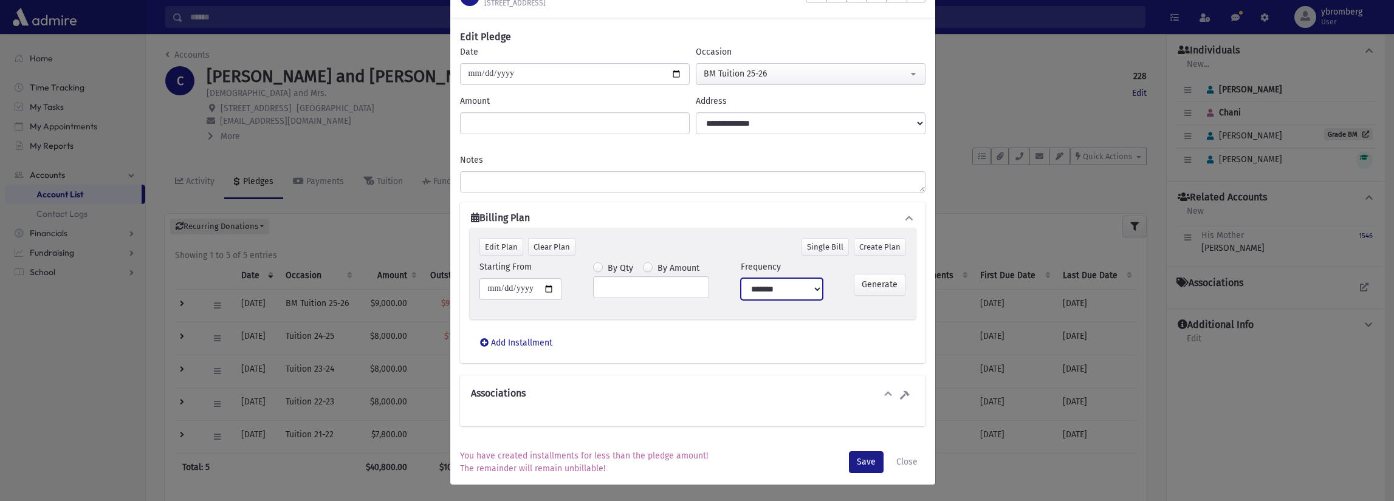 This screenshot has height=501, width=1394. What do you see at coordinates (472, 160) in the screenshot?
I see `label: Notes` at bounding box center [472, 160].